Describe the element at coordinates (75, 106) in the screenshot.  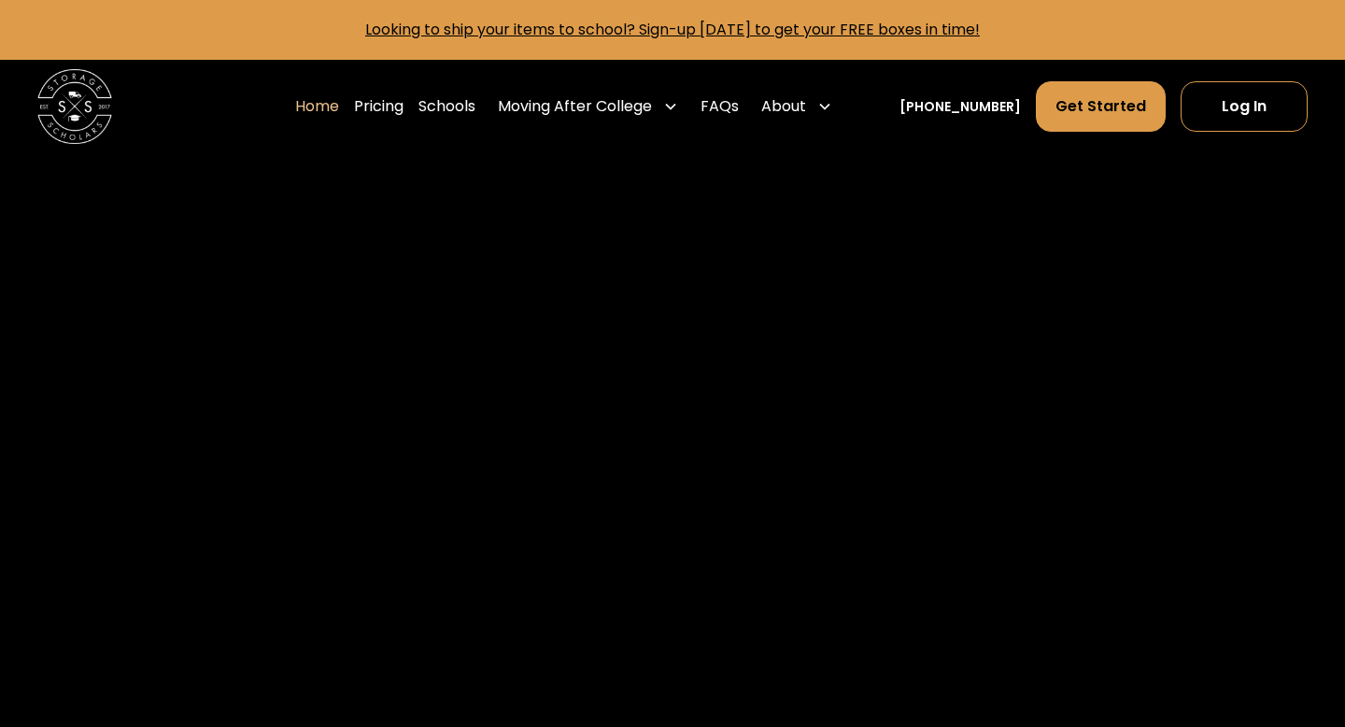
I see `img: Storage Scholars main logo` at that location.